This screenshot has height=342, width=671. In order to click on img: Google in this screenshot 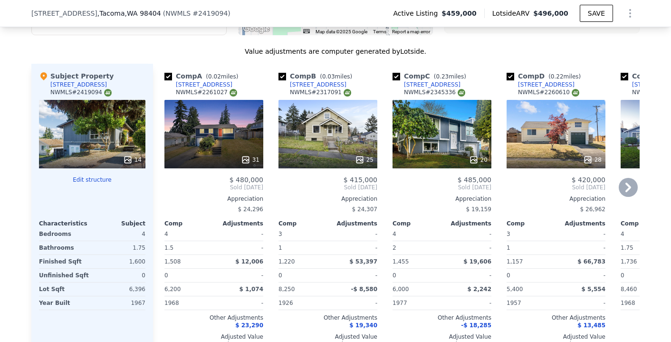, I will do `click(256, 29)`.